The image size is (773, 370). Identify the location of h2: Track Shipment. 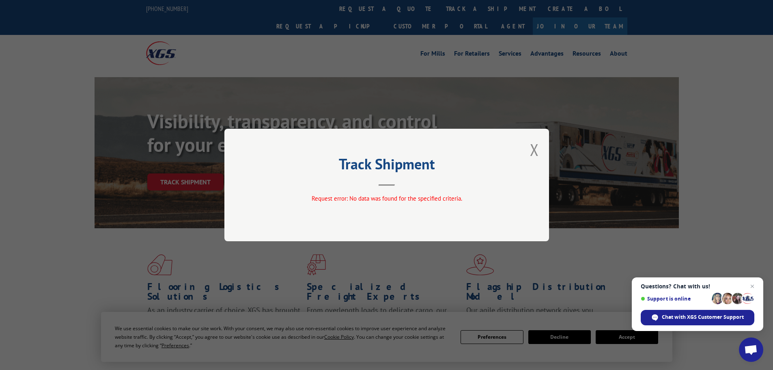
(387, 166).